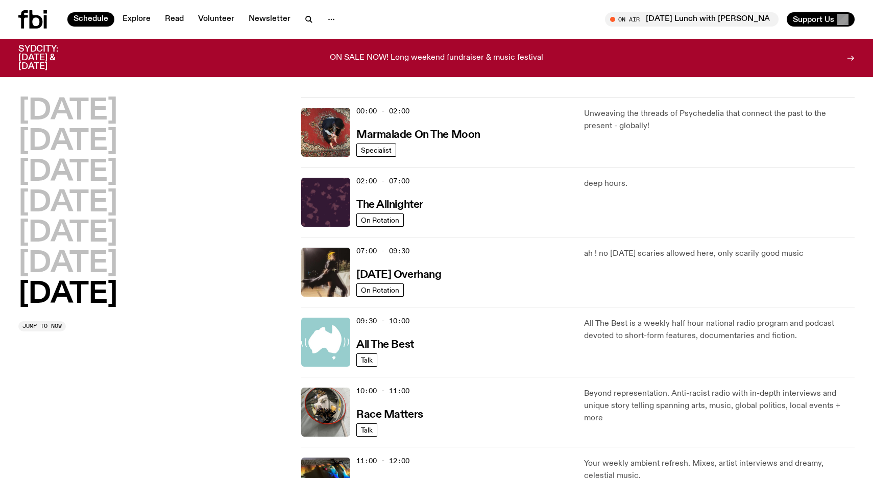 This screenshot has height=478, width=873. What do you see at coordinates (719, 184) in the screenshot?
I see `p: deep hours.` at bounding box center [719, 184].